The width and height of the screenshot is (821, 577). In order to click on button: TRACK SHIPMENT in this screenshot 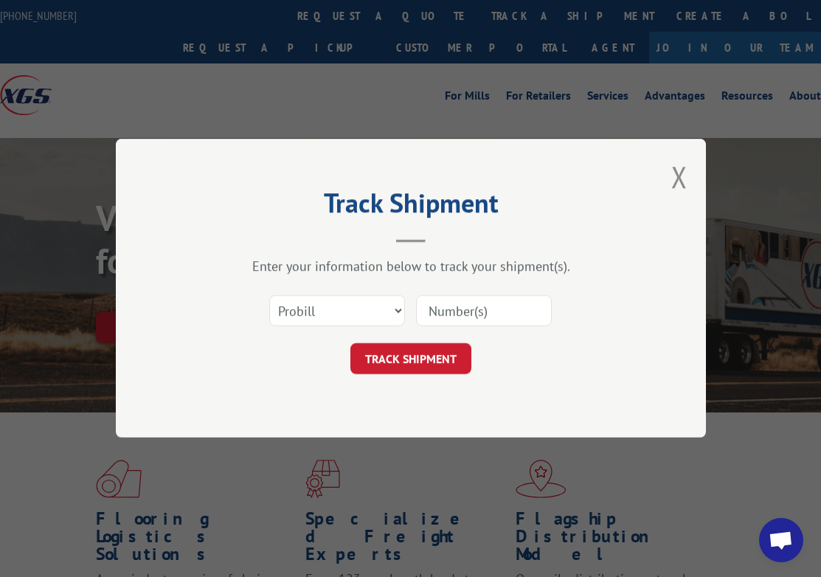, I will do `click(411, 359)`.